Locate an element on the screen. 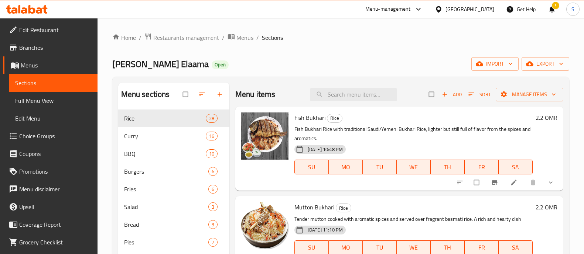  button: Branch-specific-item is located at coordinates (495, 183).